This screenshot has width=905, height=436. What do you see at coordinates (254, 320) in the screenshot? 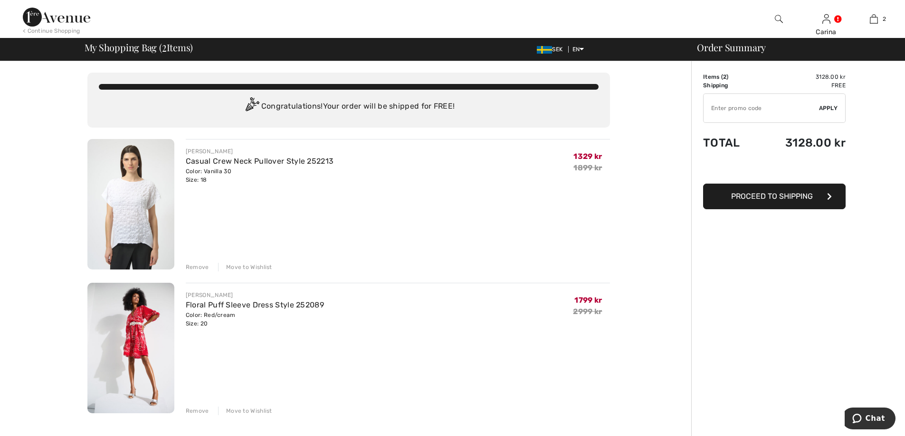
I see `div: Color: Red/cream Size: 20` at bounding box center [254, 320].